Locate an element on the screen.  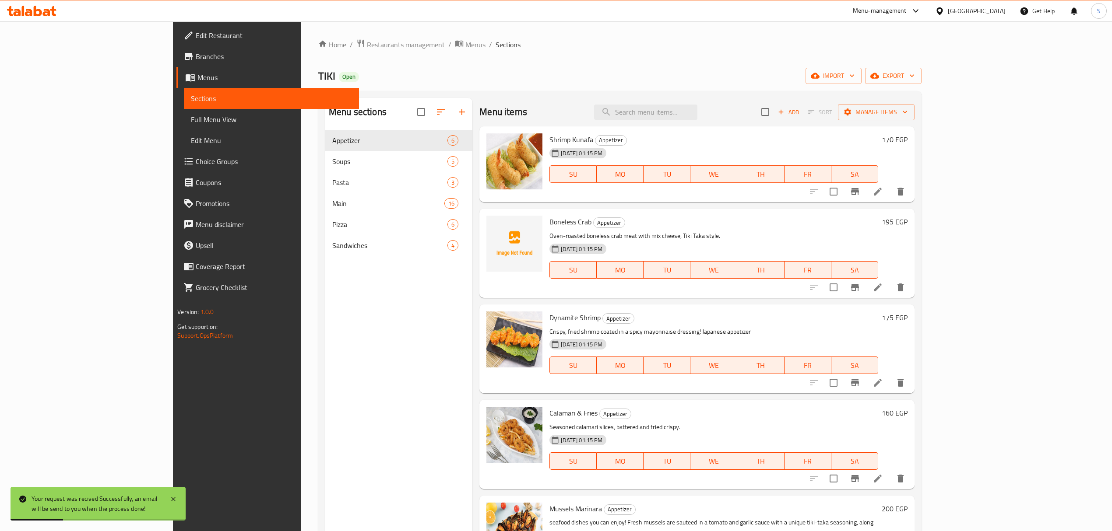
p: Seasoned calamari slices, battered and fried crispy. is located at coordinates (713, 427).